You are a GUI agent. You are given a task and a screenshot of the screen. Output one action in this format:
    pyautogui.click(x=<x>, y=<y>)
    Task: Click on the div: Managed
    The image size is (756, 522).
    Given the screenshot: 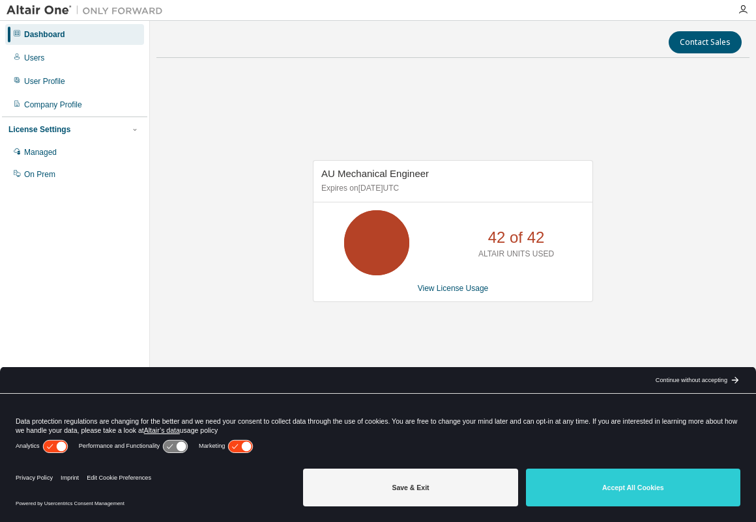 What is the action you would take?
    pyautogui.click(x=40, y=152)
    